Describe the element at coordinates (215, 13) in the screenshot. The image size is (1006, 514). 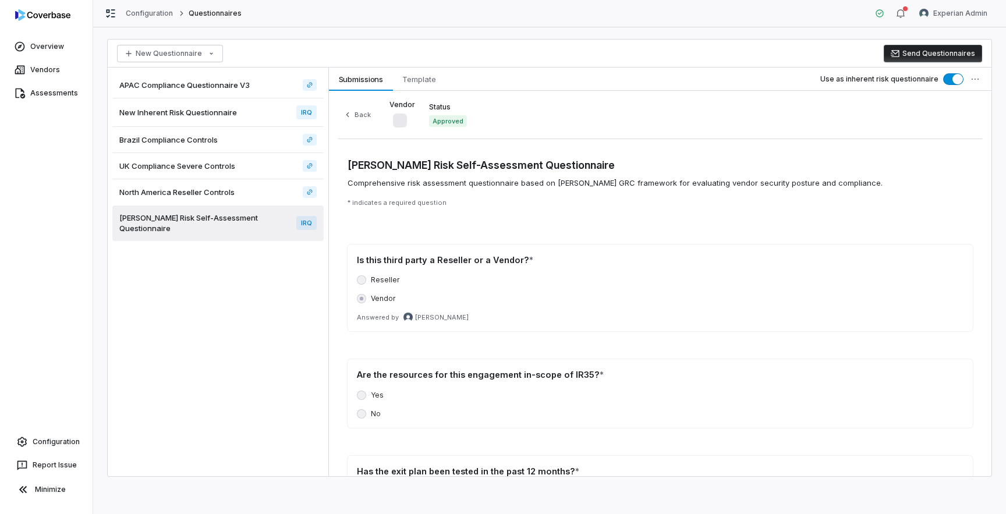
I see `span: Questionnaires` at that location.